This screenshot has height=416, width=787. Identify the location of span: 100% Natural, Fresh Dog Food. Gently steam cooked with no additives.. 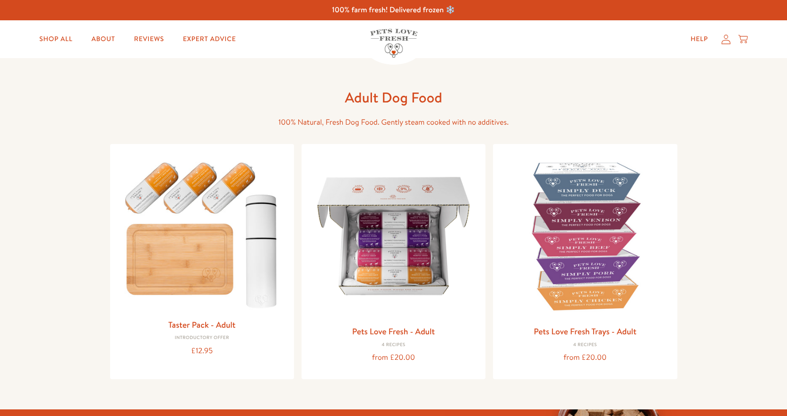
(393, 122).